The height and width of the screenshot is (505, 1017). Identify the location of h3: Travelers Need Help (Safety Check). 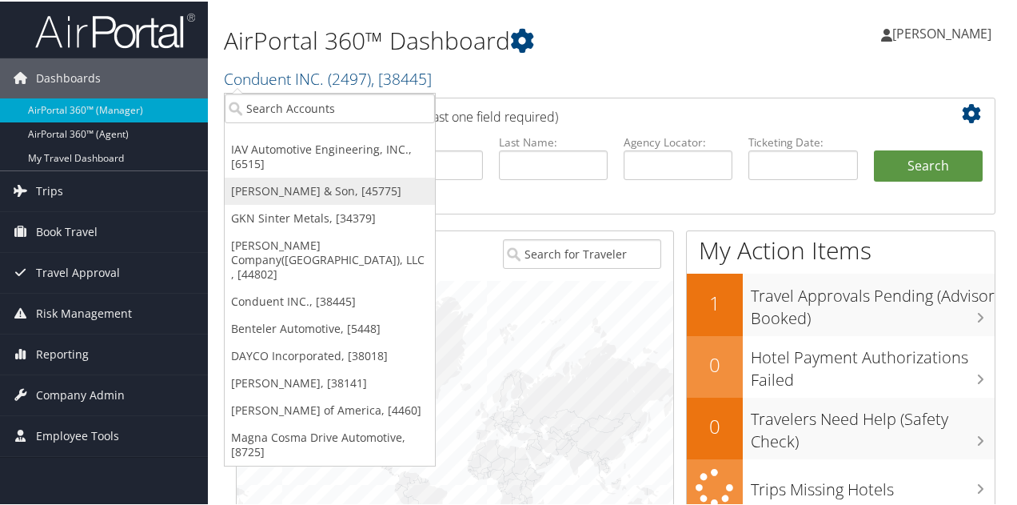
(872, 425).